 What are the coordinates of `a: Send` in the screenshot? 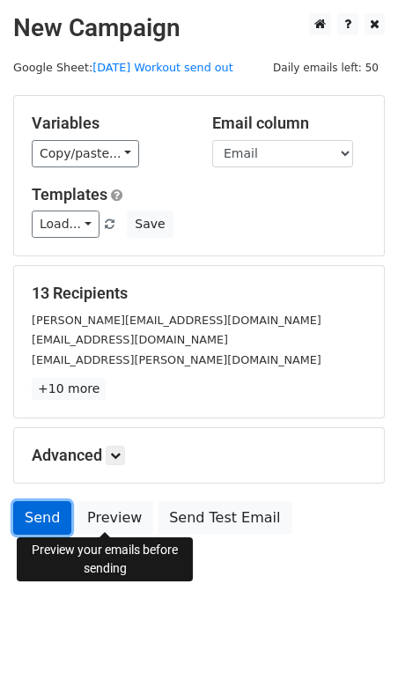 It's located at (42, 518).